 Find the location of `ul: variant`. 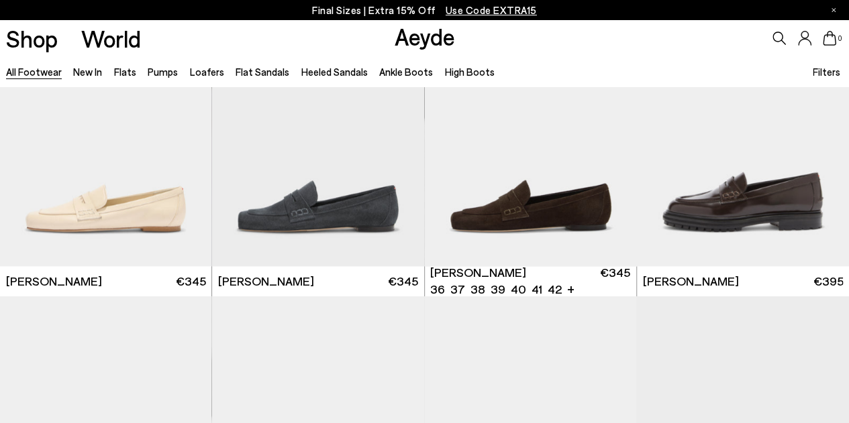

ul: variant is located at coordinates (494, 289).